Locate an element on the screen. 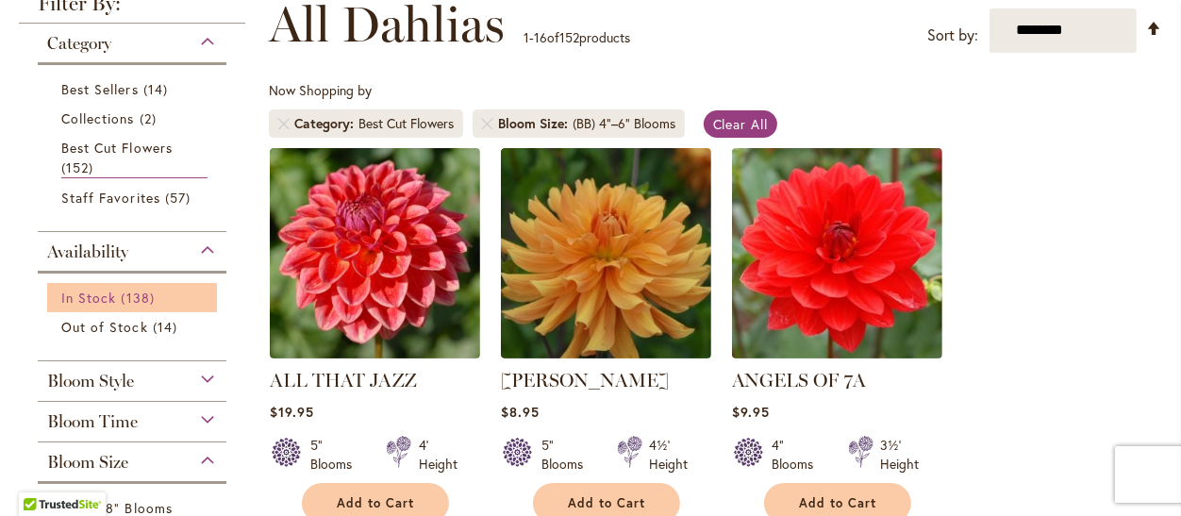  span: 138 is located at coordinates (140, 297).